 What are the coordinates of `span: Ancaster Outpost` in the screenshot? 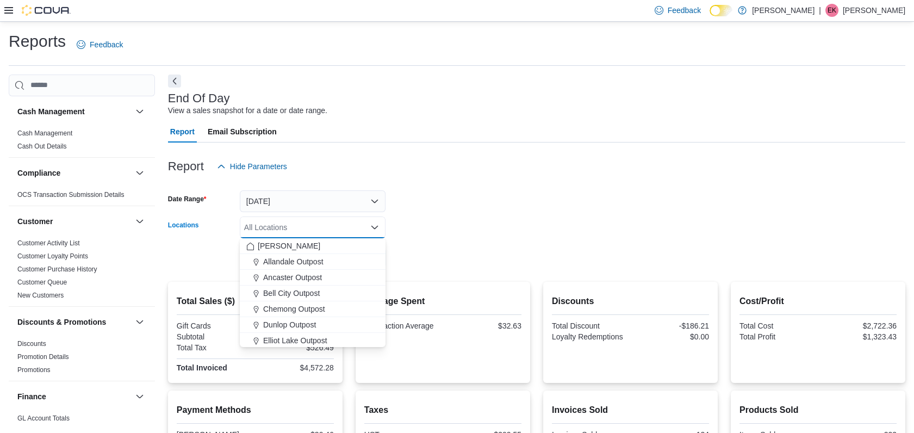 It's located at (293, 277).